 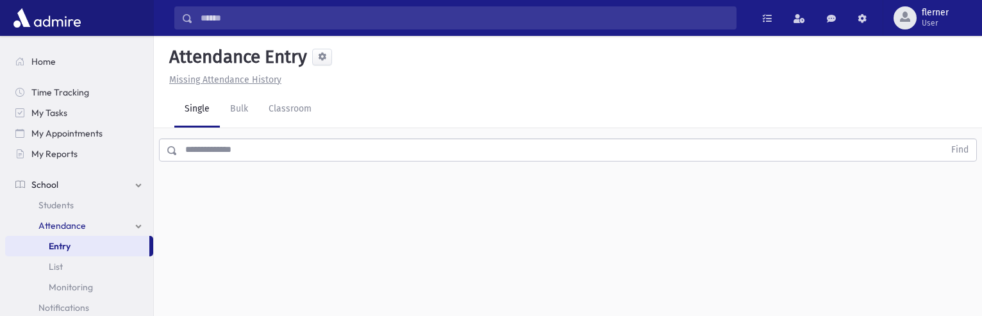 I want to click on a: Bulk, so click(x=239, y=110).